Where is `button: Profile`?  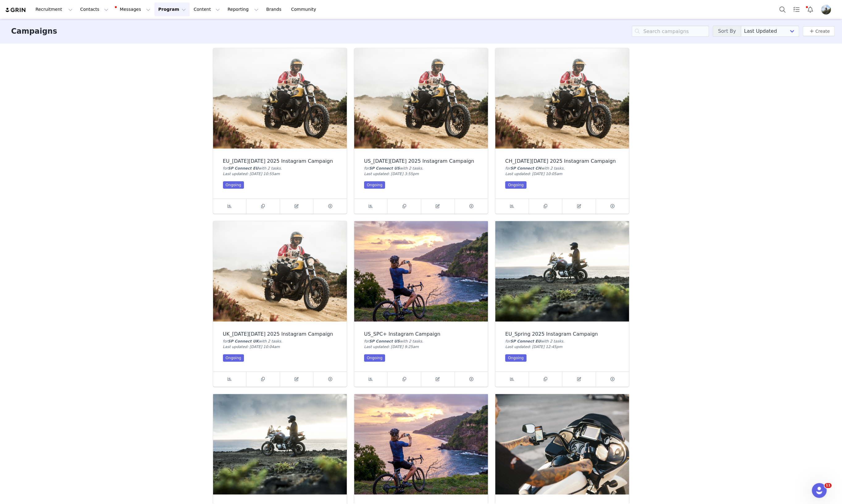 button: Profile is located at coordinates (828, 10).